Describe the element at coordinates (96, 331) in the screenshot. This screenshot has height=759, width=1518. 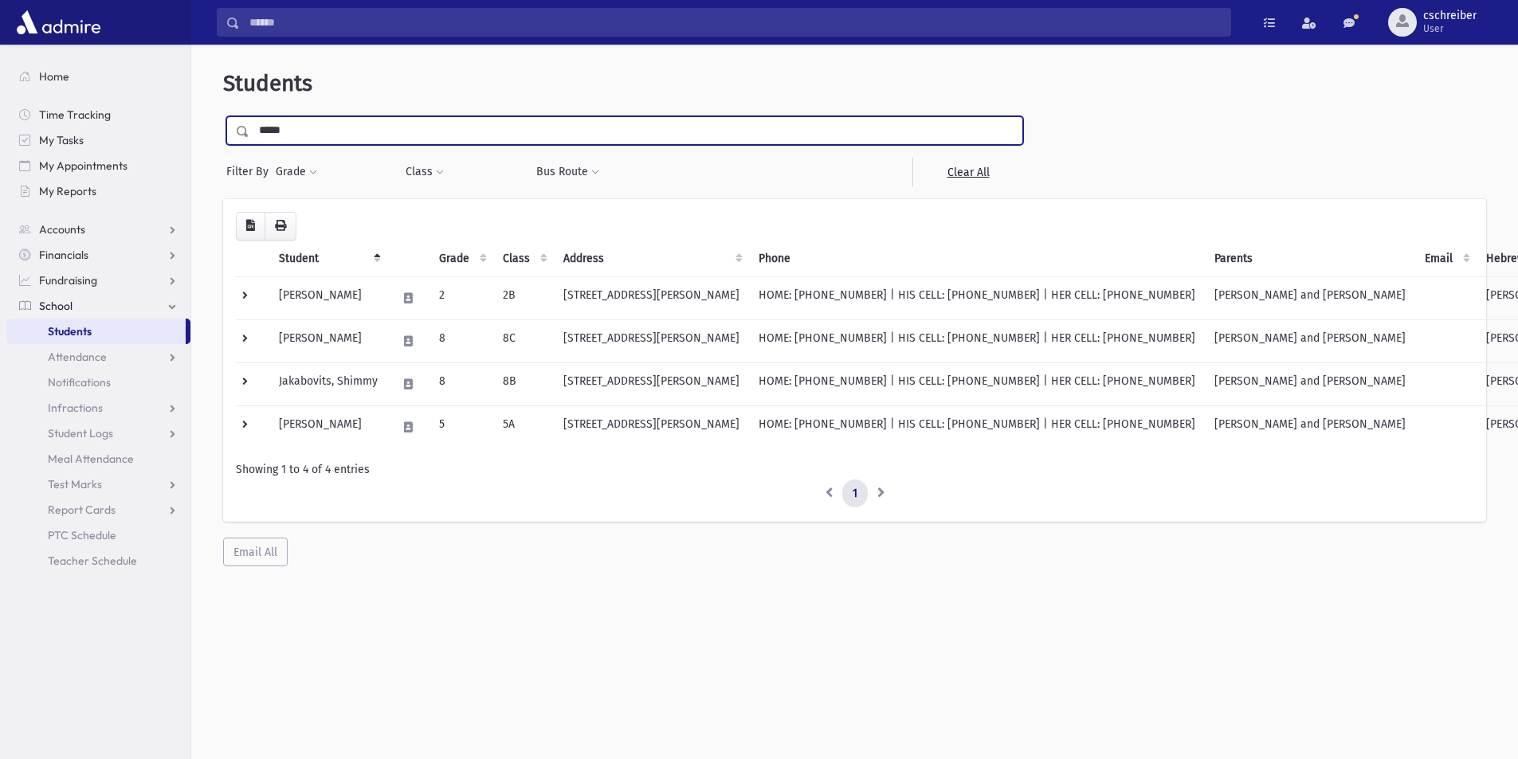
I see `a: Students` at that location.